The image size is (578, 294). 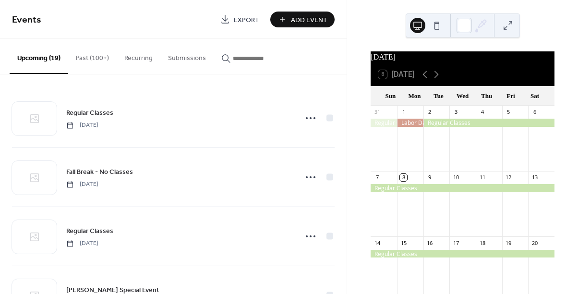 I want to click on div: 2, so click(x=430, y=112).